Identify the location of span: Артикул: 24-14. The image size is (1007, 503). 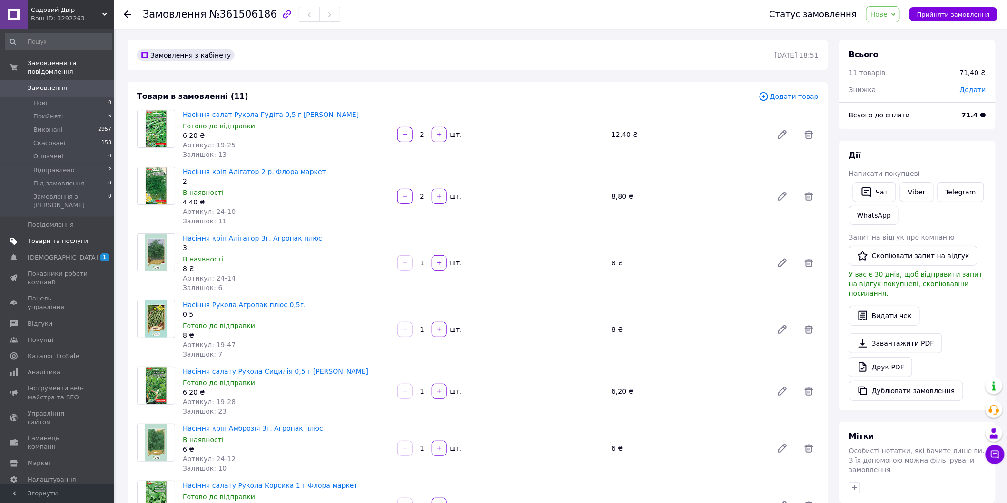
(209, 278).